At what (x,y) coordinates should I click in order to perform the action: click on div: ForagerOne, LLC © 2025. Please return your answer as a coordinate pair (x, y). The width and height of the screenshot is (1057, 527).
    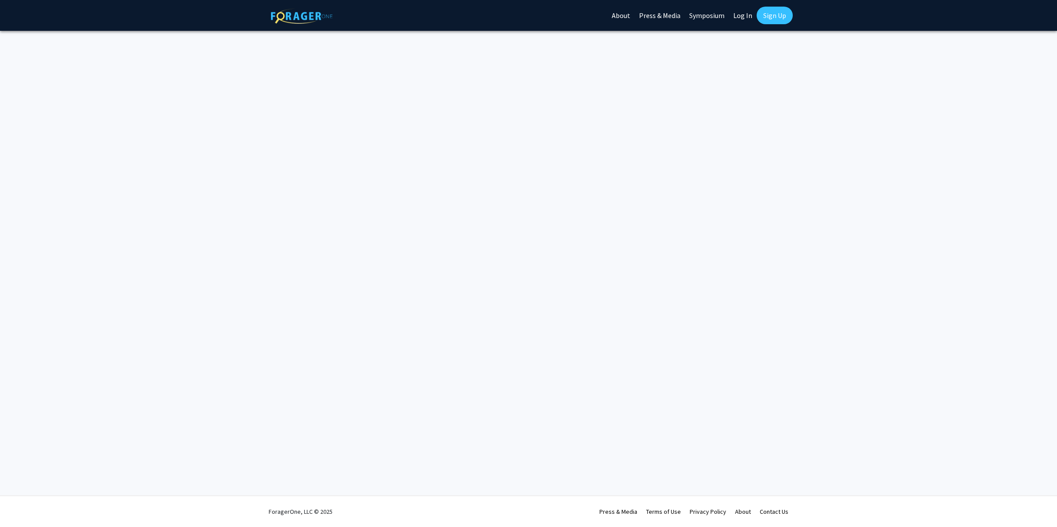
    Looking at the image, I should click on (300, 512).